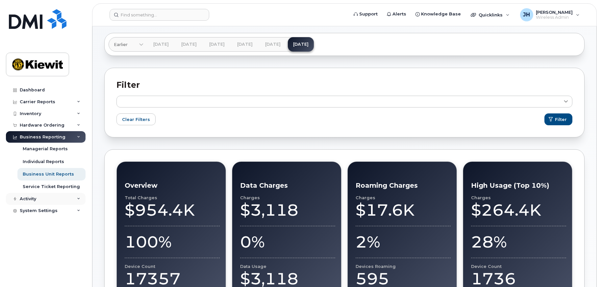 This screenshot has width=600, height=287. What do you see at coordinates (121, 44) in the screenshot?
I see `span: Earlier` at bounding box center [121, 44].